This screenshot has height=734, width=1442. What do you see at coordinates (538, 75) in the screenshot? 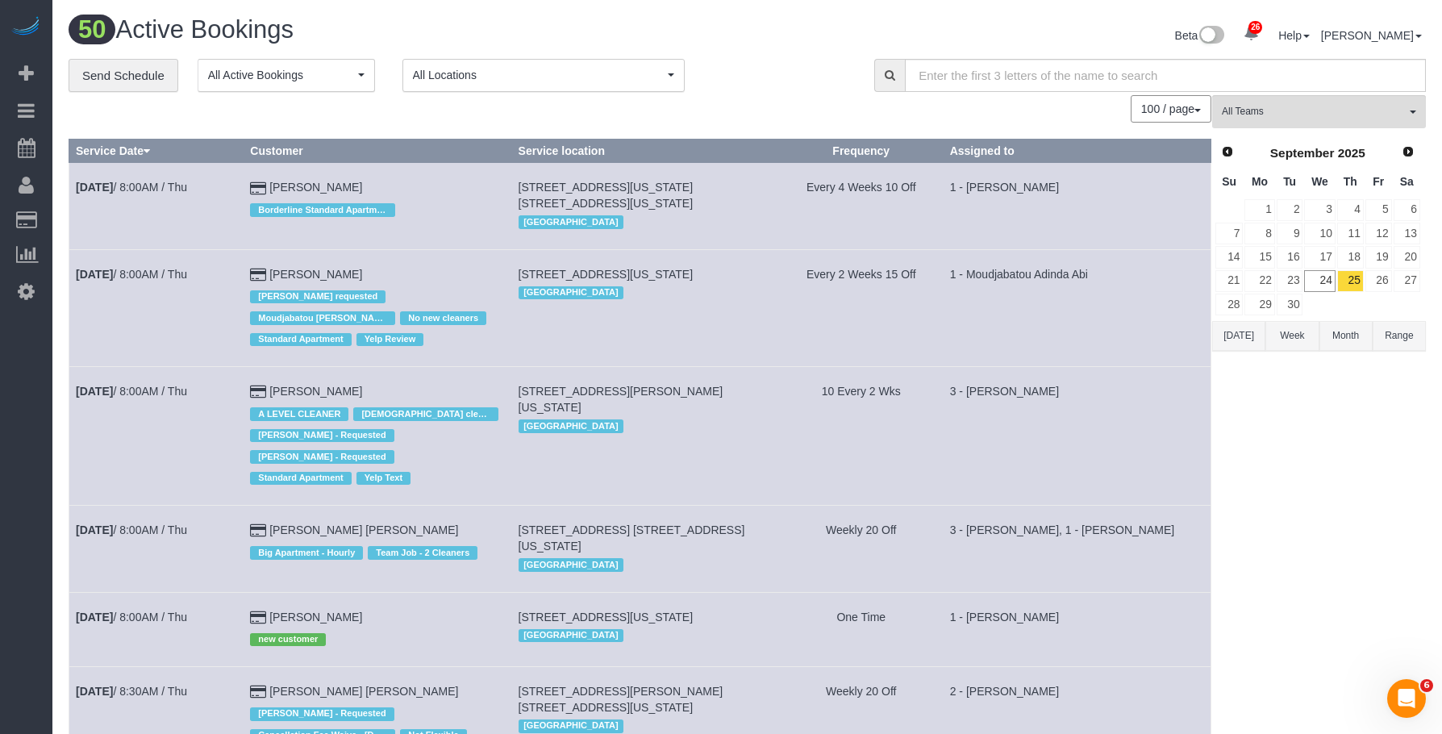
I see `span: All Locations` at bounding box center [538, 75].